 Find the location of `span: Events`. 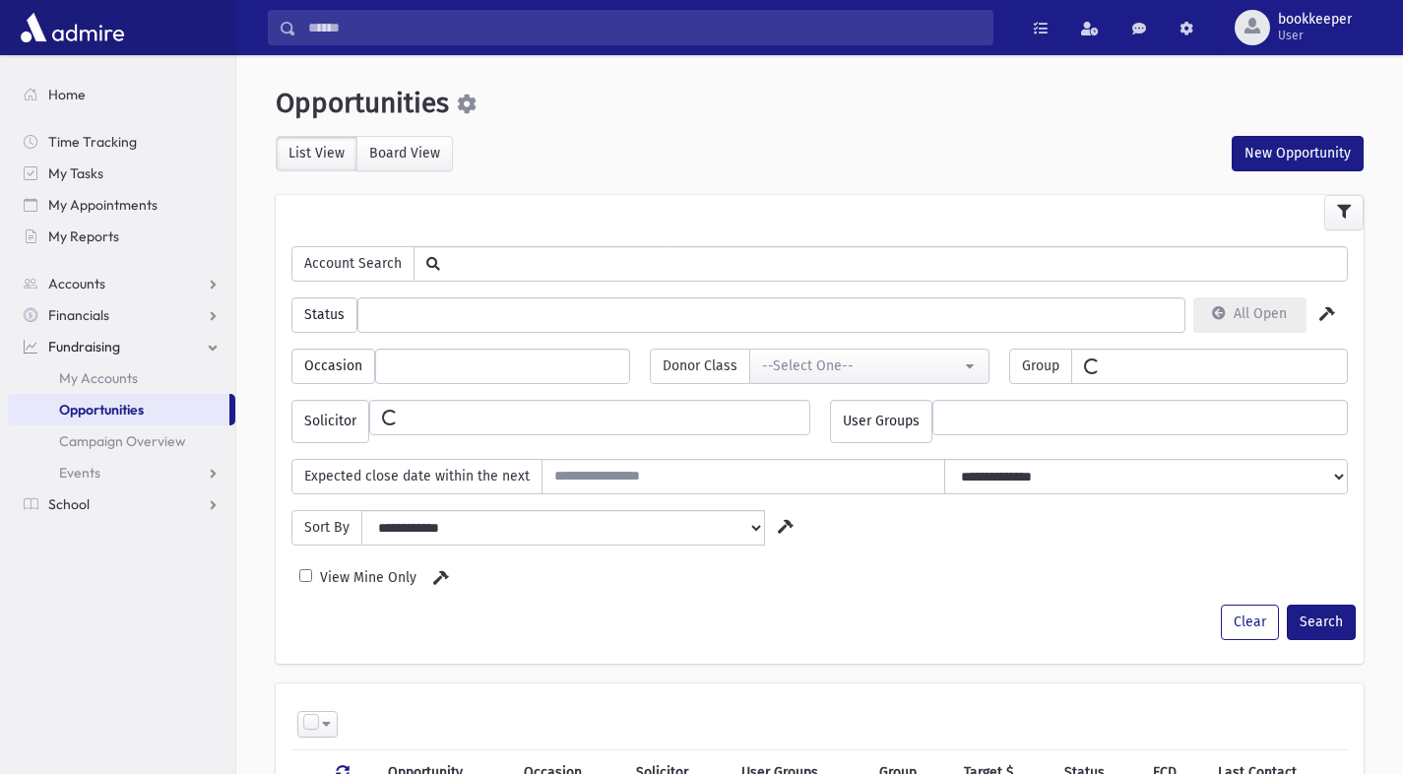

span: Events is located at coordinates (80, 472).